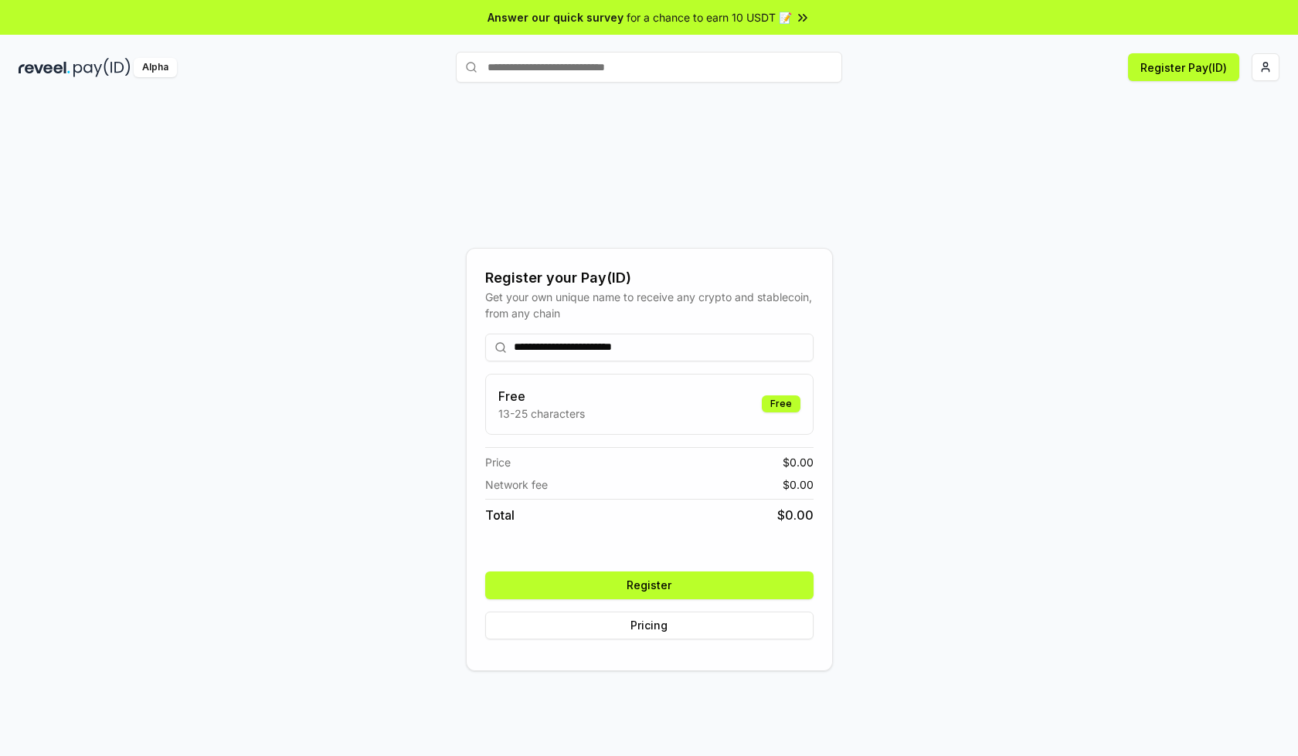 Image resolution: width=1298 pixels, height=756 pixels. Describe the element at coordinates (781, 404) in the screenshot. I see `div: Free` at that location.